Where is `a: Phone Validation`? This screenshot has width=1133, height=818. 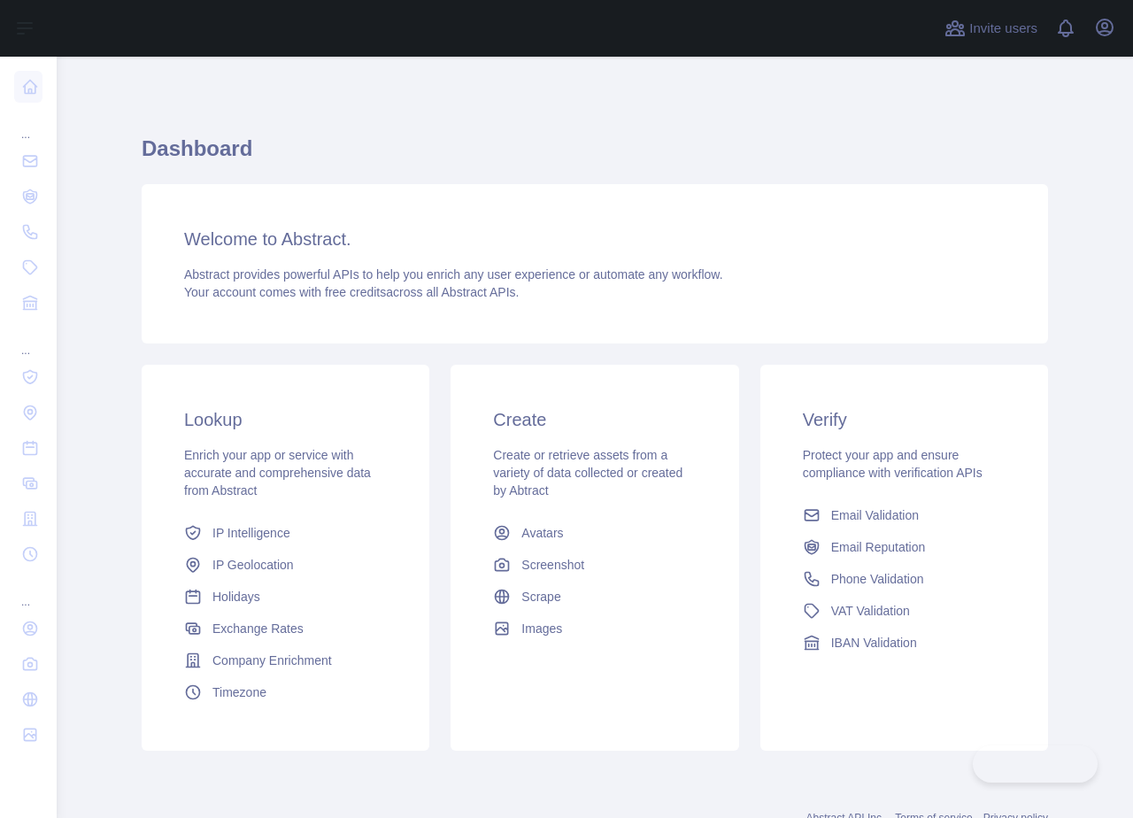
a: Phone Validation is located at coordinates (904, 579).